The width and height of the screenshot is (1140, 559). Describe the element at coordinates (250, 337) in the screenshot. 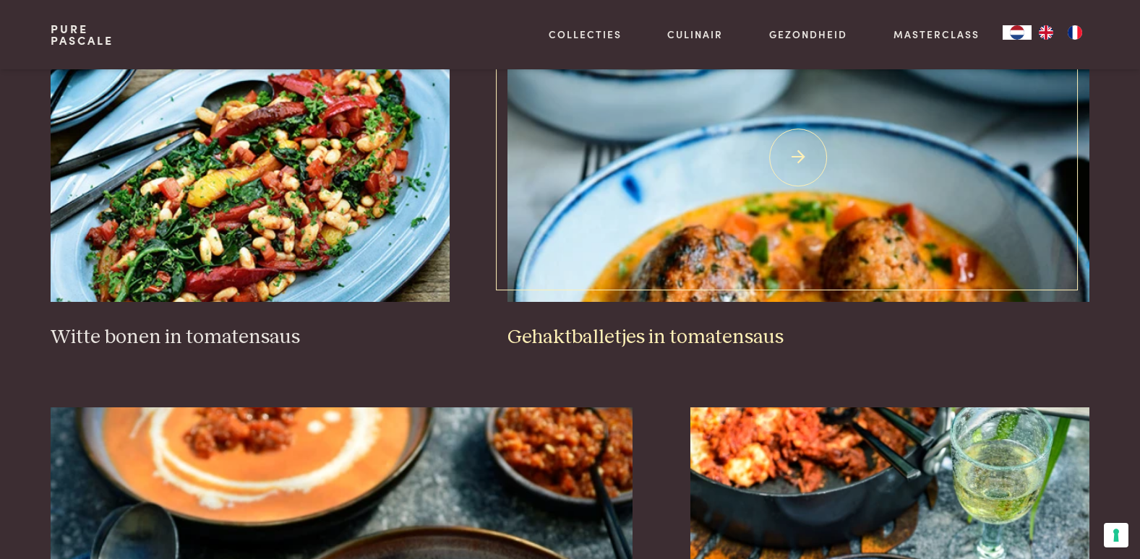

I see `h3: Witte bonen in tomatensaus` at that location.